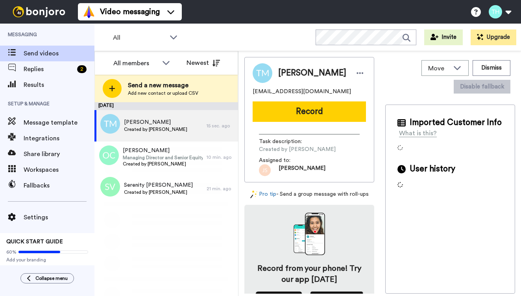  What do you see at coordinates (110, 187) in the screenshot?
I see `img: sv.png` at bounding box center [110, 187].